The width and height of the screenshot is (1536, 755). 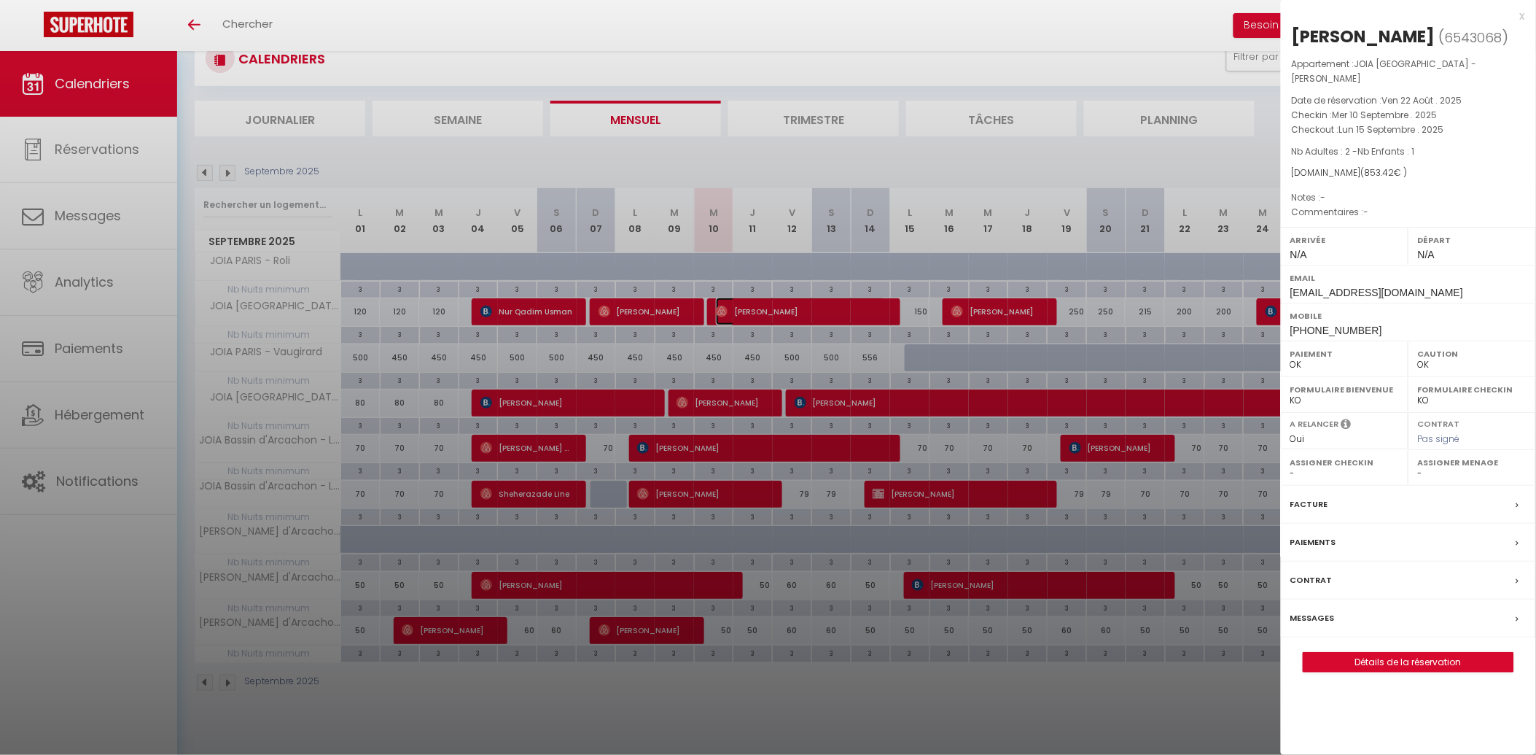 I want to click on p: Commentaires :, so click(x=1408, y=212).